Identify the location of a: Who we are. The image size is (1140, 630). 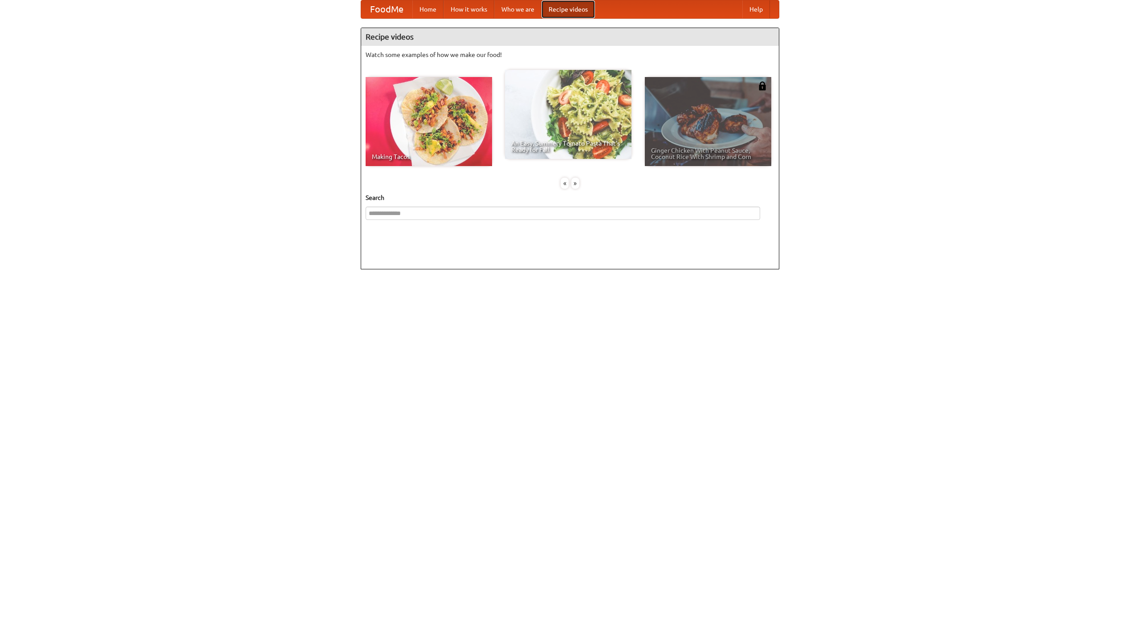
(518, 9).